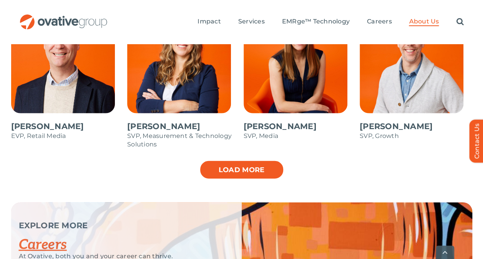 This screenshot has width=483, height=259. What do you see at coordinates (242, 170) in the screenshot?
I see `a: Load more` at bounding box center [242, 170].